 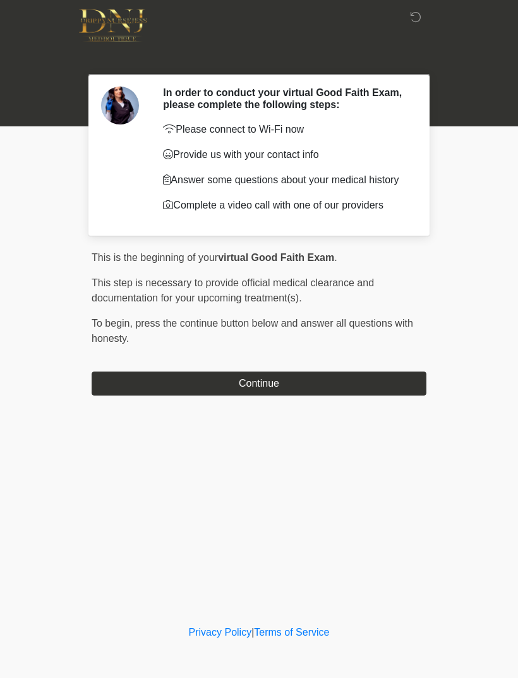 What do you see at coordinates (155, 257) in the screenshot?
I see `span: This is the beginning of your` at bounding box center [155, 257].